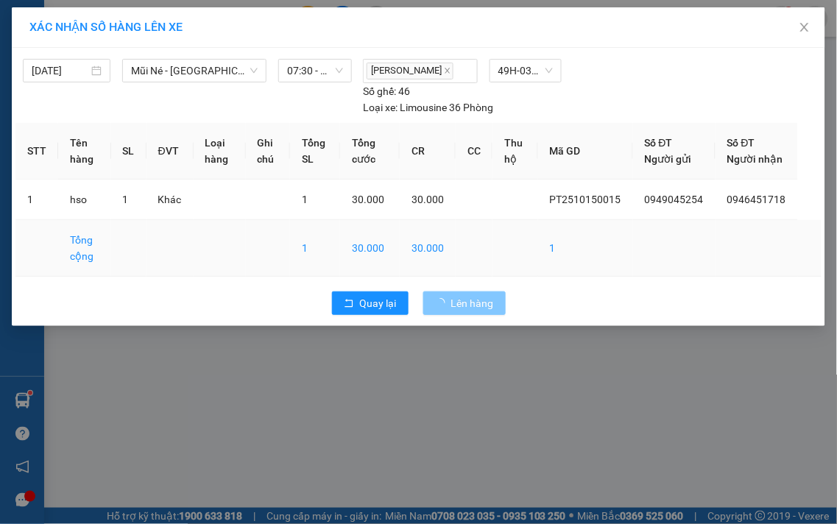  I want to click on div: Limousine 36 Phòng, so click(428, 108).